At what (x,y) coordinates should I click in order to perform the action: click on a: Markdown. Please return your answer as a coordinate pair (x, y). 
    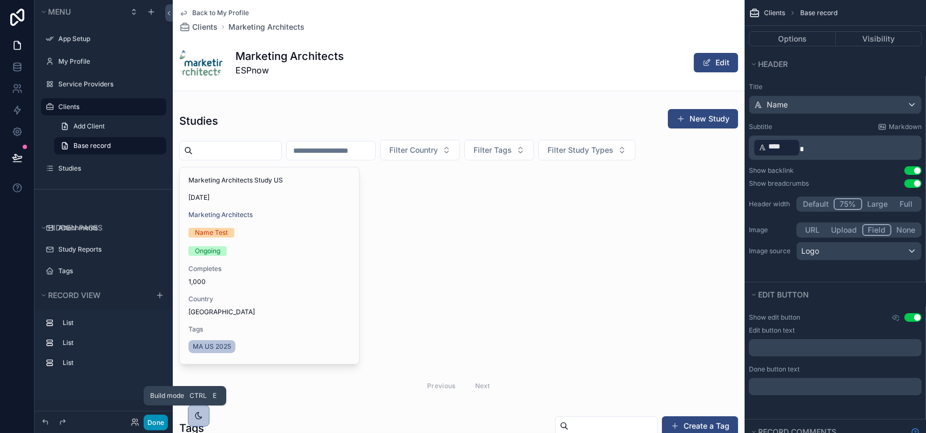
    Looking at the image, I should click on (899, 127).